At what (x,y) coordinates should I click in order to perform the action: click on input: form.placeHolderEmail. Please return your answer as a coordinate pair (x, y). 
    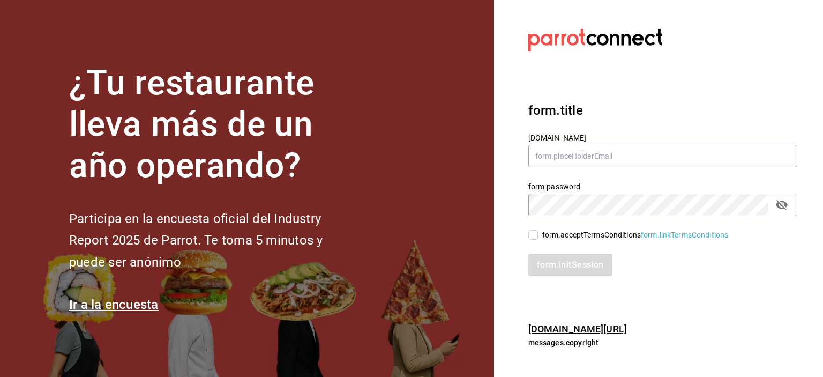
    Looking at the image, I should click on (663, 156).